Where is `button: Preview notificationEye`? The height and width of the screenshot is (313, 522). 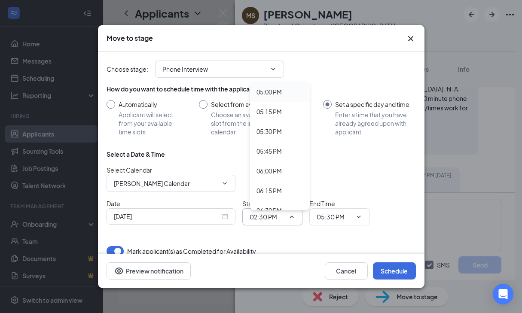 button: Preview notificationEye is located at coordinates (149, 271).